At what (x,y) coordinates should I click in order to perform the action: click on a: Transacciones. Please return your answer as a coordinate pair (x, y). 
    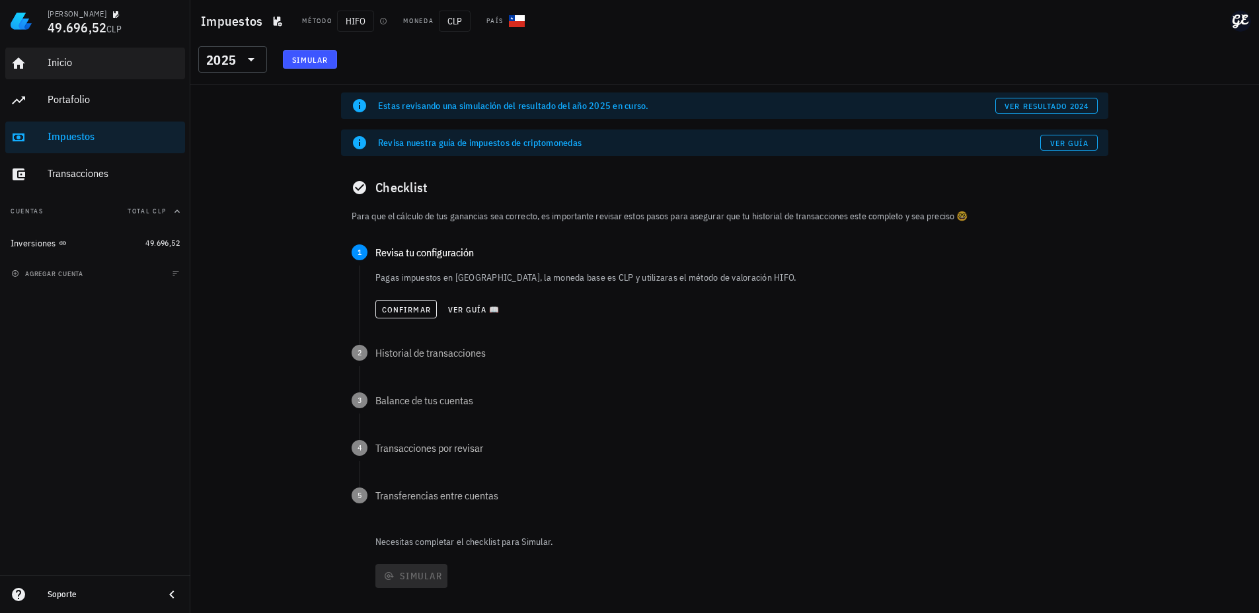
    Looking at the image, I should click on (95, 174).